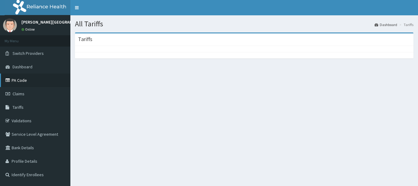 This screenshot has width=418, height=186. What do you see at coordinates (18, 107) in the screenshot?
I see `span: Tariffs` at bounding box center [18, 107].